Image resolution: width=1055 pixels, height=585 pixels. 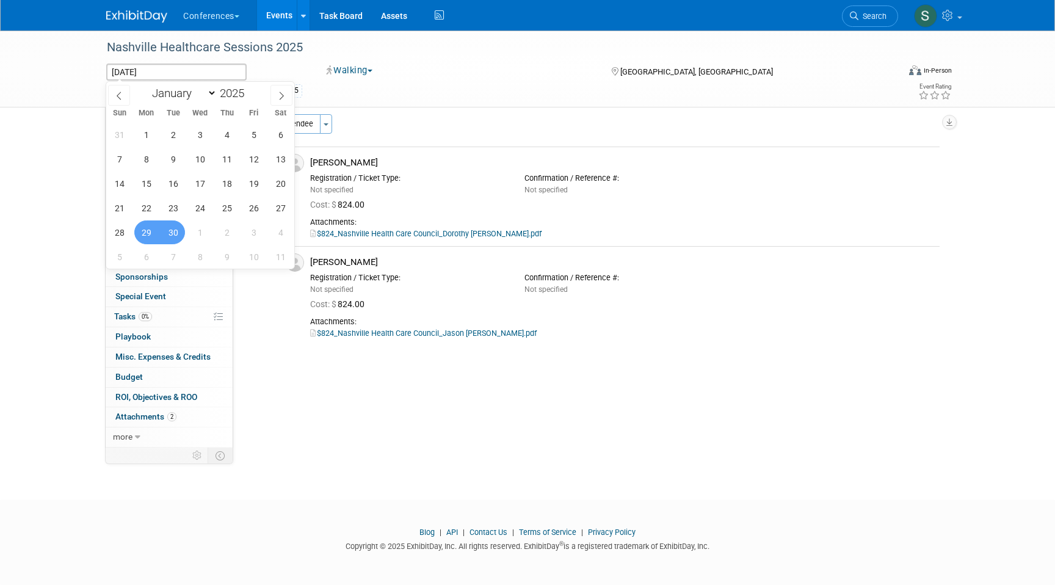 I want to click on span: Budget, so click(x=129, y=377).